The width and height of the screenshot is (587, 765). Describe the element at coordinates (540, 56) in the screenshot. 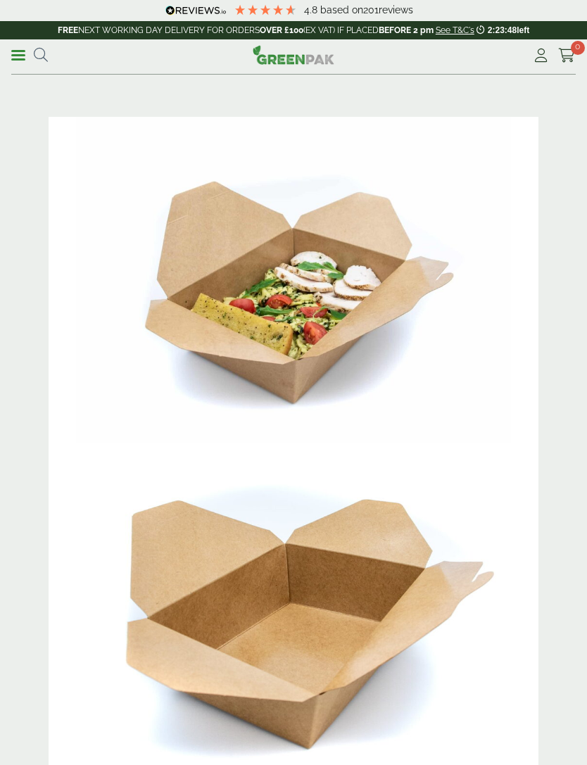

I see `i: My Account` at that location.